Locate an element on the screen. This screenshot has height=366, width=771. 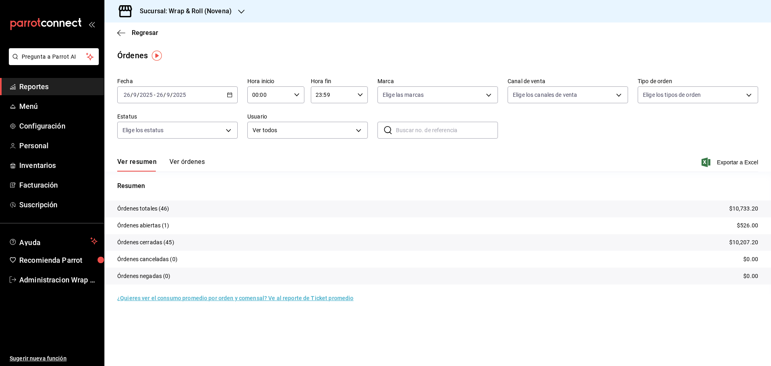
label: Marca is located at coordinates (438, 81).